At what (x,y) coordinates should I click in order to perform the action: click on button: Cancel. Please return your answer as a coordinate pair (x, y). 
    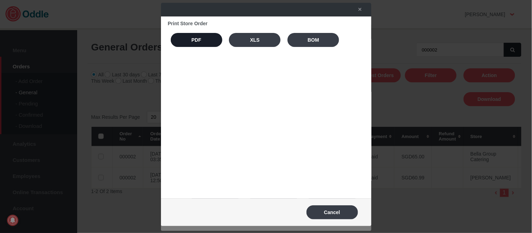
    Looking at the image, I should click on (332, 212).